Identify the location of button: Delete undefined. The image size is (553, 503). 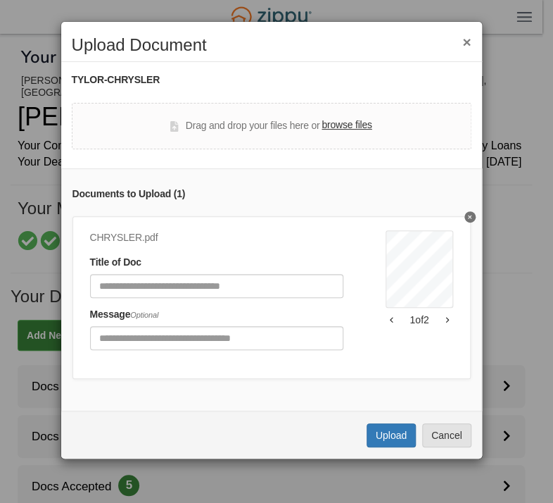
(470, 217).